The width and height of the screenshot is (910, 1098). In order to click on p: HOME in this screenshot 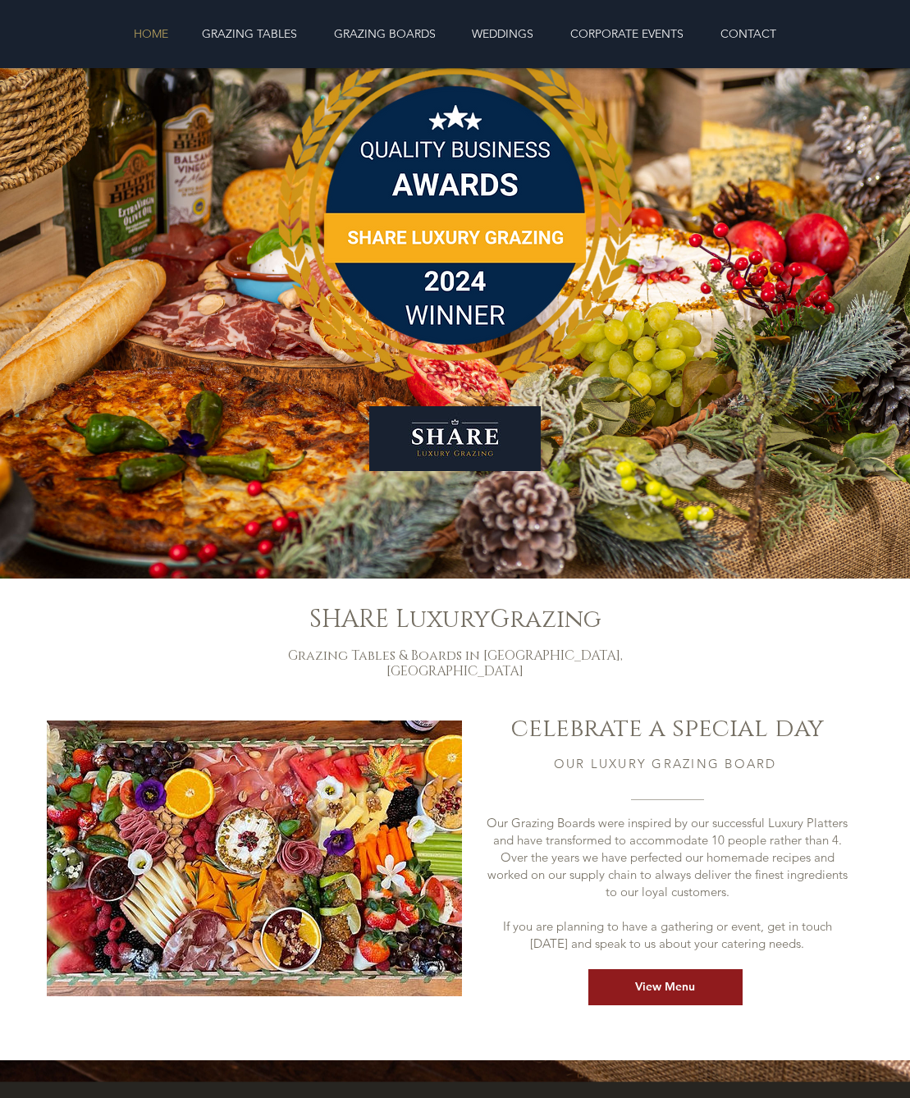, I will do `click(151, 34)`.